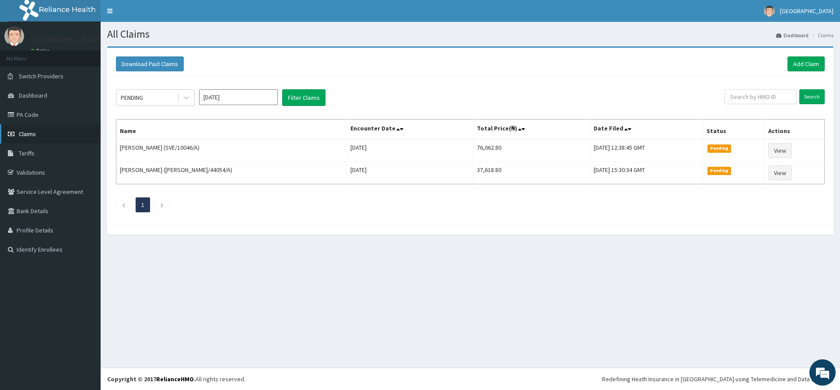 The image size is (840, 390). Describe the element at coordinates (232, 130) in the screenshot. I see `th: Name` at that location.